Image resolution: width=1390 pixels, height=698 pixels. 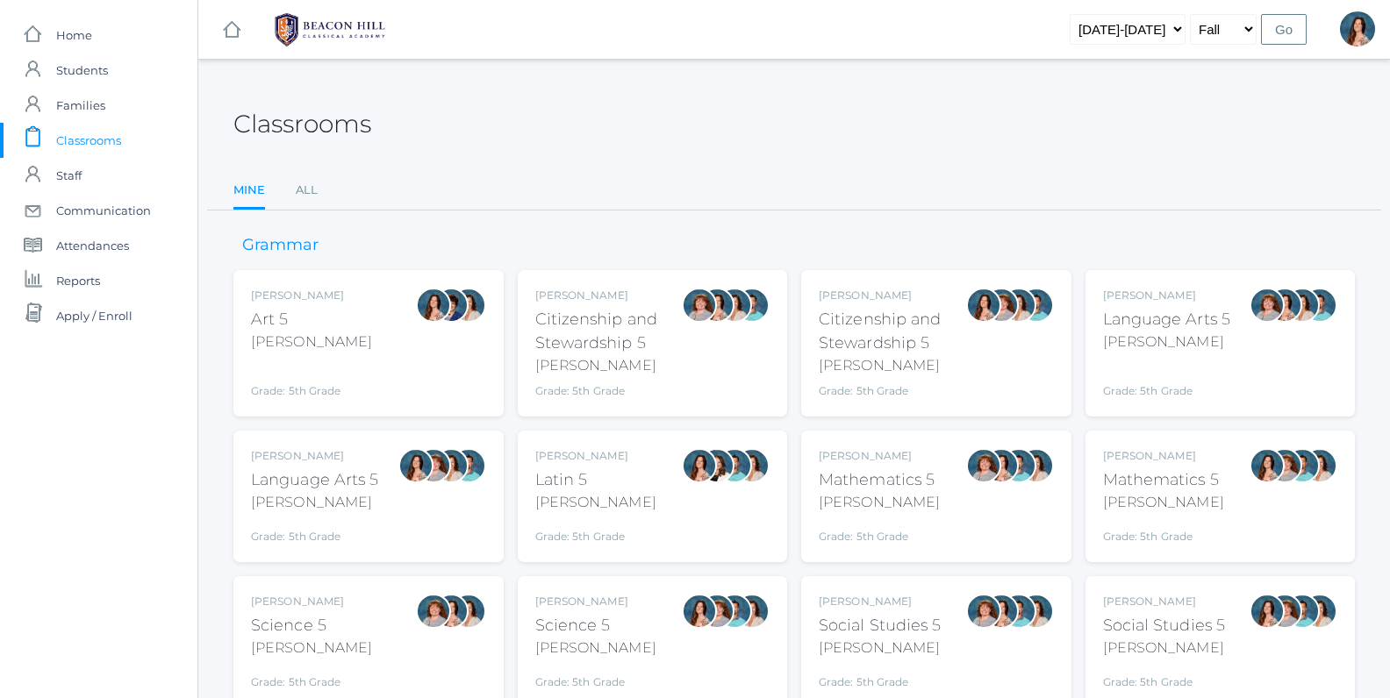 I want to click on h2: Classrooms, so click(x=302, y=124).